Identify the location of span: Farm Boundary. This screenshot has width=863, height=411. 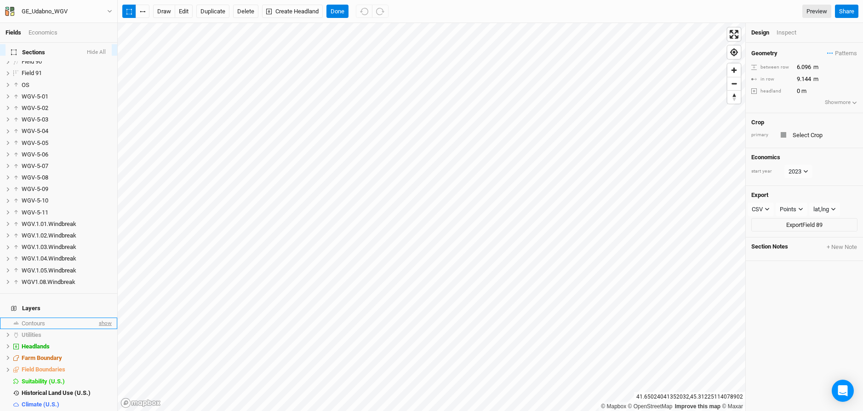
(42, 357).